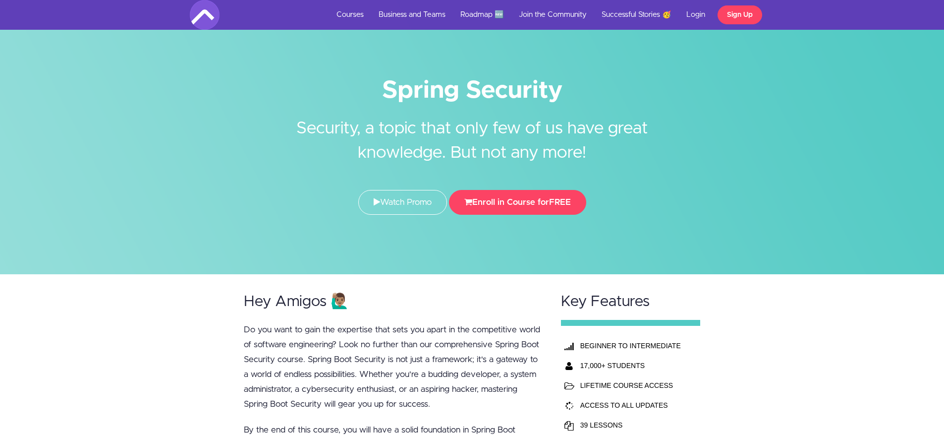 This screenshot has height=435, width=944. Describe the element at coordinates (632, 365) in the screenshot. I see `th: 17,000+ STUDENTS` at that location.